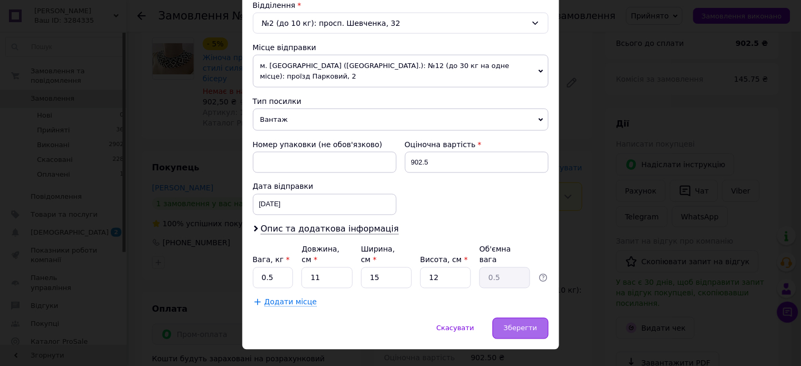 The image size is (801, 366). What do you see at coordinates (284, 47) in the screenshot?
I see `span: Місце відправки` at bounding box center [284, 47].